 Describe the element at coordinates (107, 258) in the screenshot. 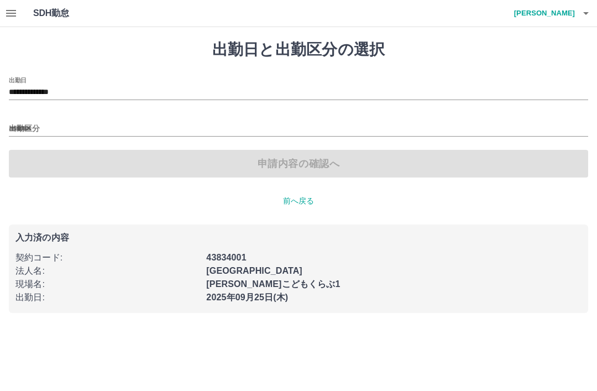

I see `p: 契約コード :` at that location.